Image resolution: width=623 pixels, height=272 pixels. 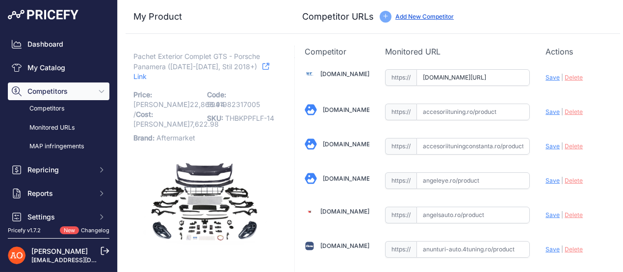 I want to click on span: Cost:, so click(x=144, y=114).